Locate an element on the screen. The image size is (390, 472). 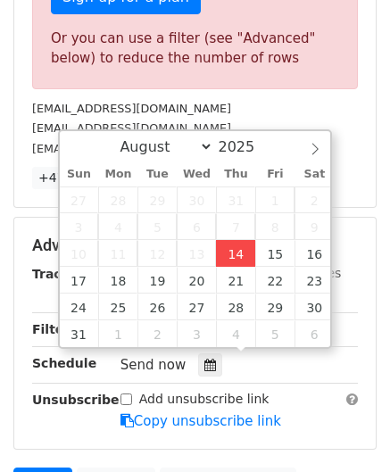
div: Chat Widget is located at coordinates (345, 429).